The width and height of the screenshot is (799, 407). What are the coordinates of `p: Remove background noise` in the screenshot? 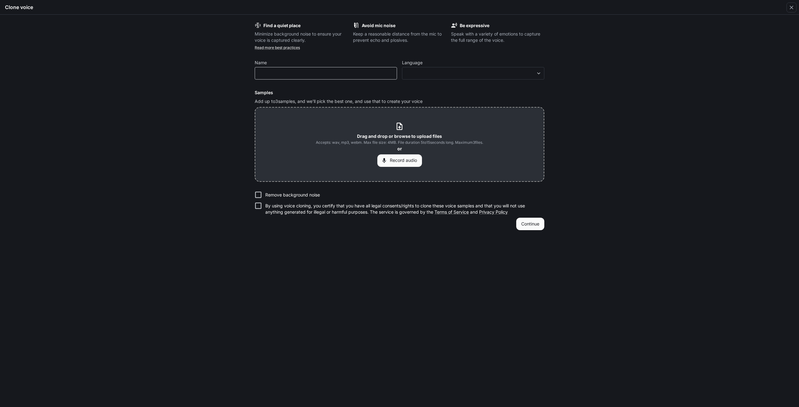 It's located at (292, 195).